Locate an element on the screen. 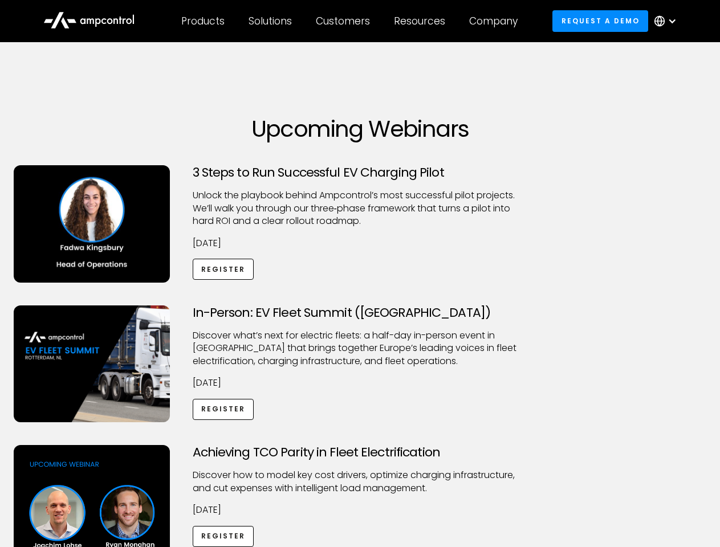  div: Products is located at coordinates (203, 21).